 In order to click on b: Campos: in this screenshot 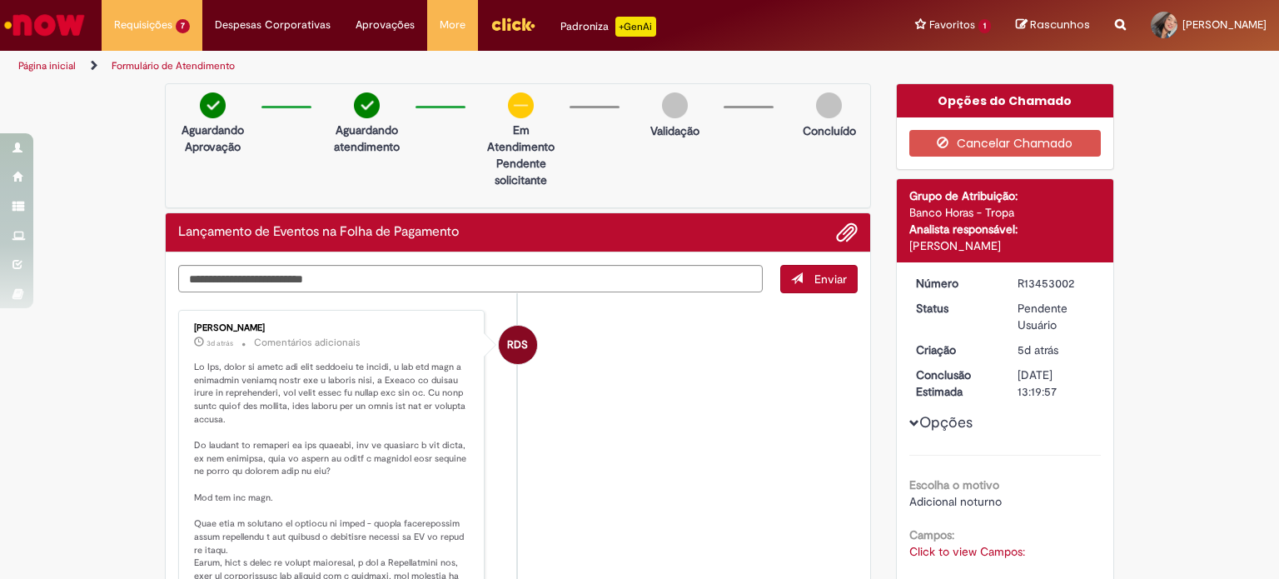, I will do `click(932, 535)`.